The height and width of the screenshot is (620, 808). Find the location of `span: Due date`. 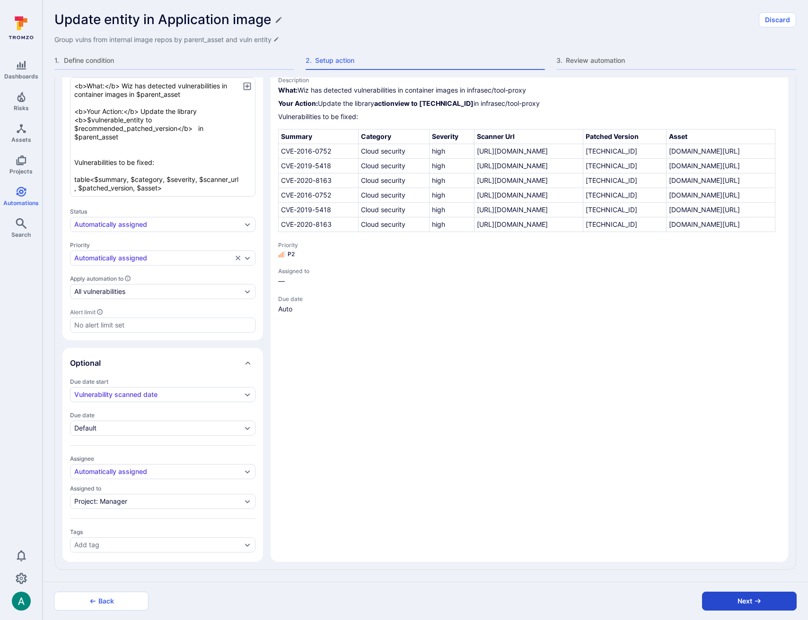

span: Due date is located at coordinates (529, 299).